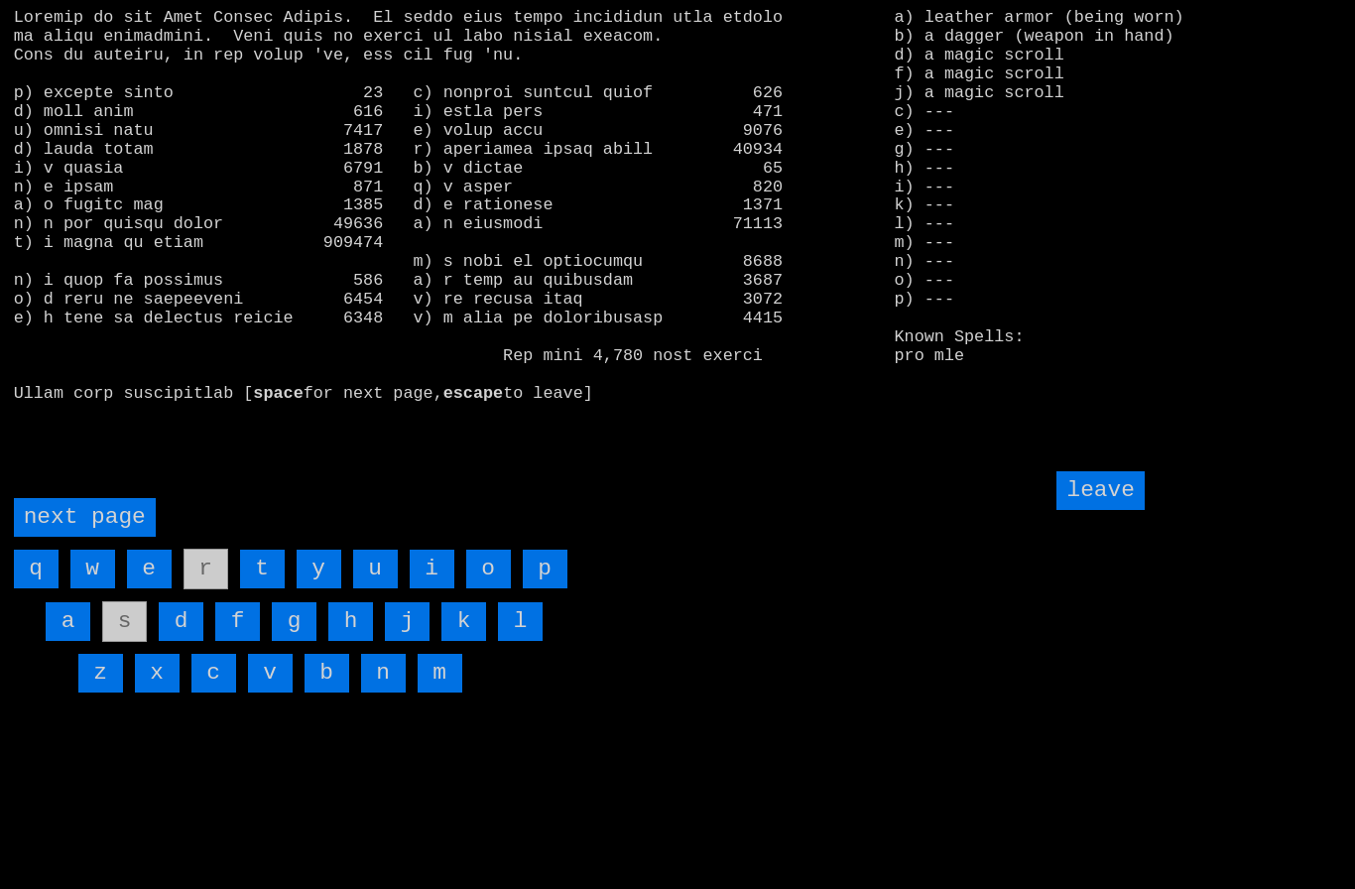  I want to click on input: v, so click(270, 672).